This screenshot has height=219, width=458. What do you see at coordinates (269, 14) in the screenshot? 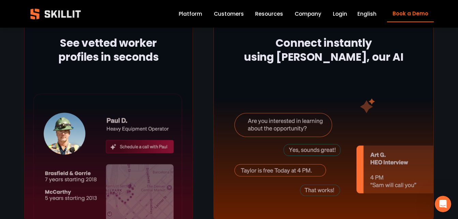
I see `span: Resources` at bounding box center [269, 14].